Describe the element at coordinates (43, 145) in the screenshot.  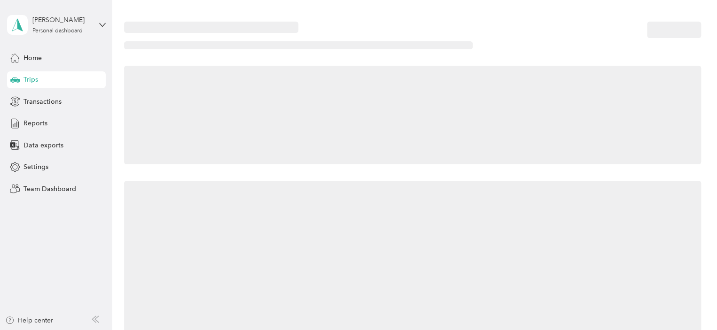
I see `span: Data exports` at that location.